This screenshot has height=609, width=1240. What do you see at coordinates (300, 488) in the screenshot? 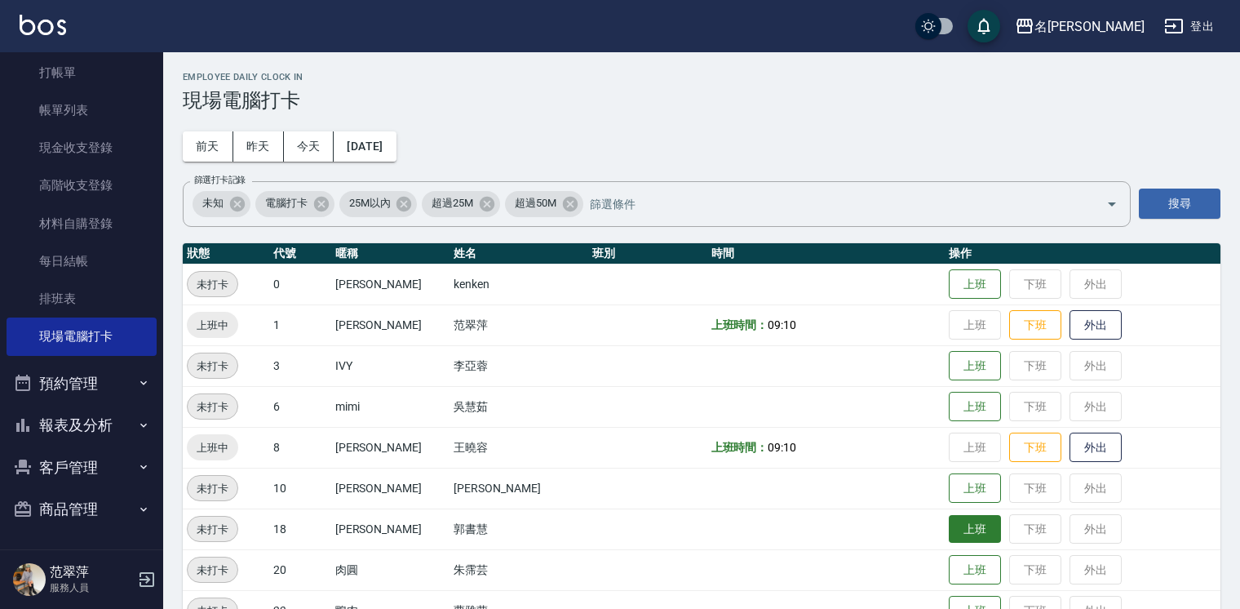
I see `td: 10` at bounding box center [300, 488].